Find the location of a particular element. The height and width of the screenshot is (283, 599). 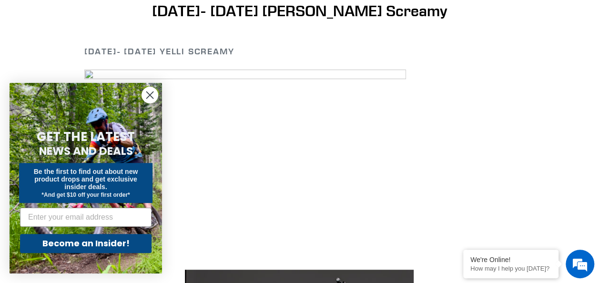

input: Enter your email address is located at coordinates (86, 217).